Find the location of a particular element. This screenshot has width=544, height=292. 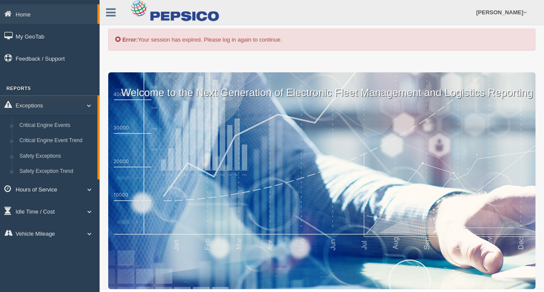

a: Critical Engine Event Trend is located at coordinates (56, 141).